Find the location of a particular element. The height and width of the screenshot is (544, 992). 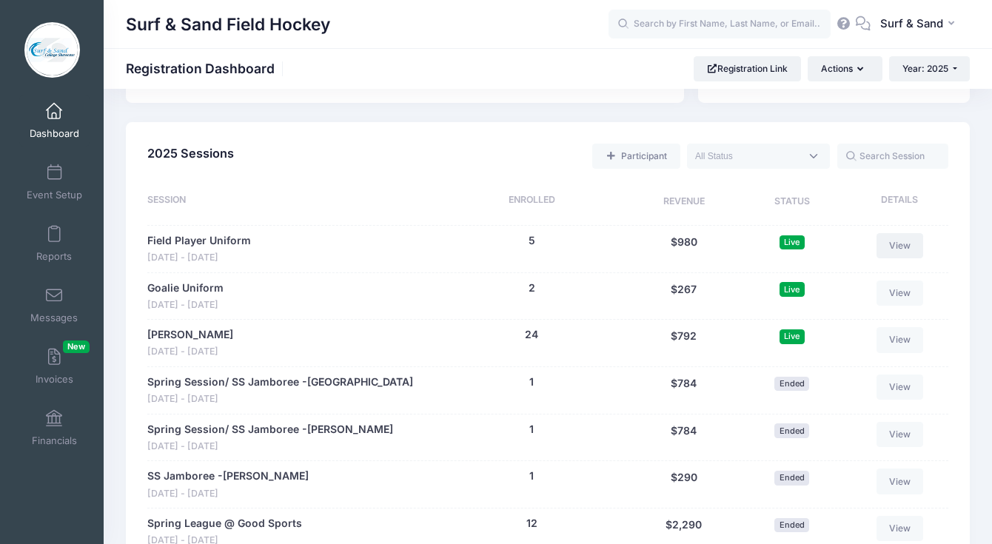

button: Year: 2025 is located at coordinates (929, 69).